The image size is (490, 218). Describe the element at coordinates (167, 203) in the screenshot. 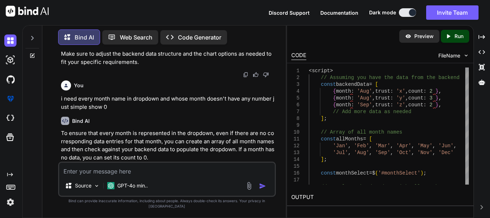

I see `p: Bind can provide inaccurate information, including about people. Always double-check its answers....` at that location.